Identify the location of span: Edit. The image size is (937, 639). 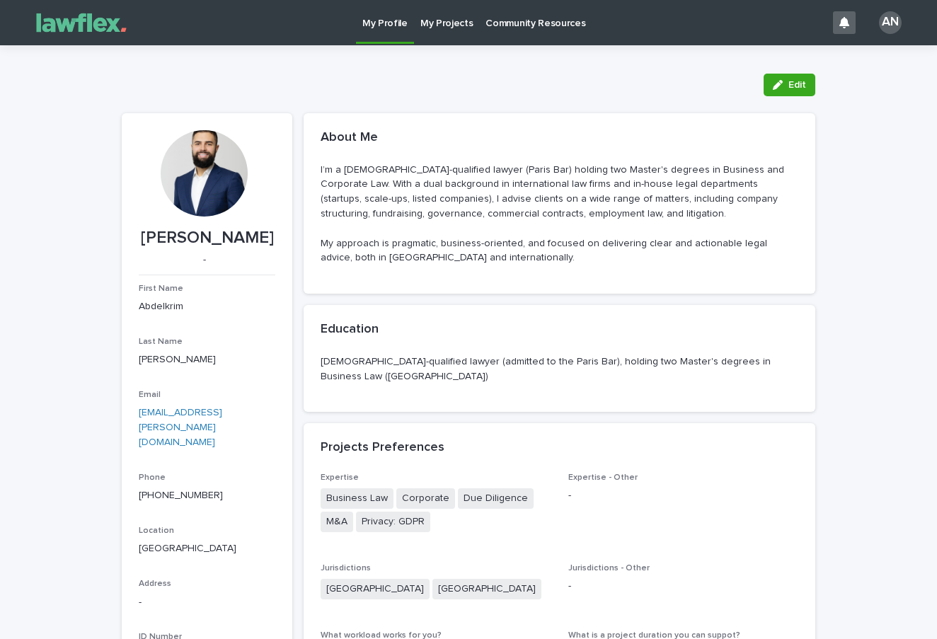
(797, 85).